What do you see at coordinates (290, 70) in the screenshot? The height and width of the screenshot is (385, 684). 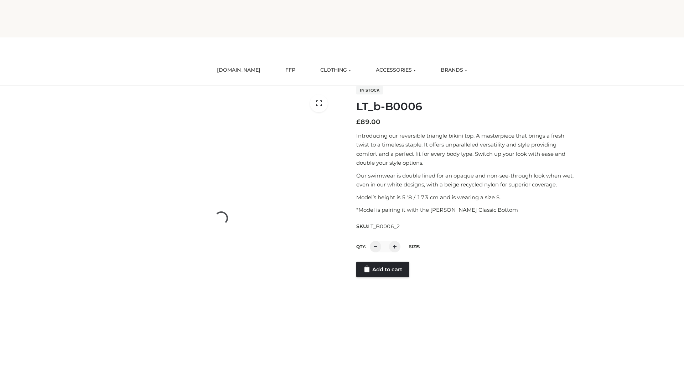 I see `a: FFP` at bounding box center [290, 70].